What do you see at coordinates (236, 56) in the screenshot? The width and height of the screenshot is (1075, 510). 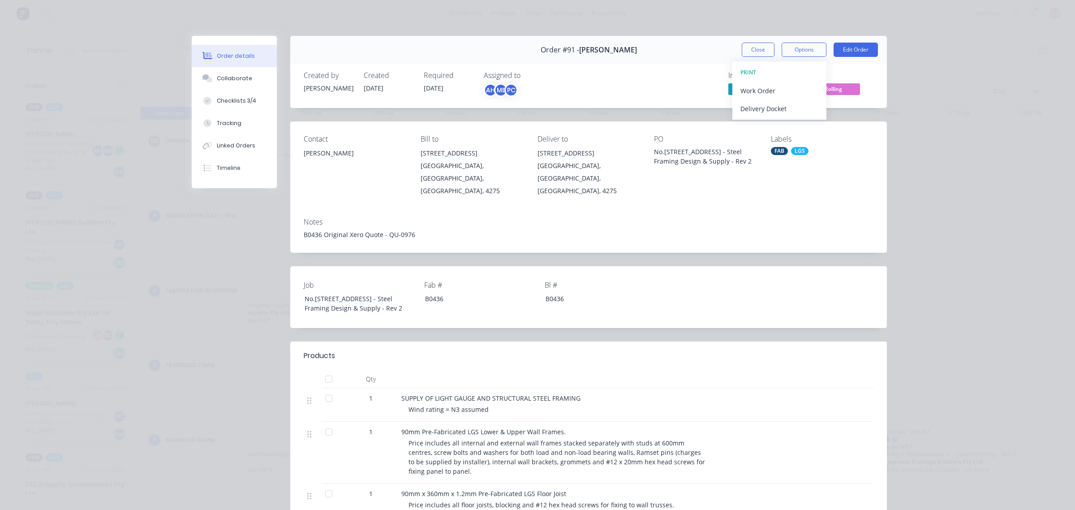 I see `div: Order details` at bounding box center [236, 56].